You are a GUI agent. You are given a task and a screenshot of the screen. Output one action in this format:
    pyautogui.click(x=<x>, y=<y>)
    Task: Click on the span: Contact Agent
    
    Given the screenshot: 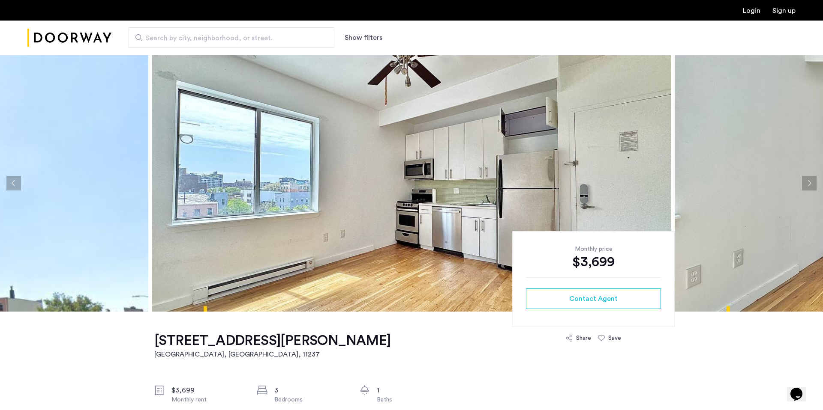 What is the action you would take?
    pyautogui.click(x=593, y=299)
    